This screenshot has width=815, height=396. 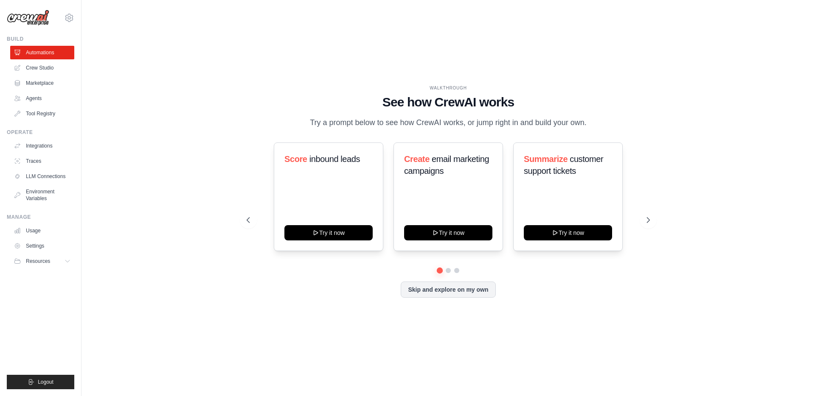 What do you see at coordinates (42, 231) in the screenshot?
I see `a: Usage` at bounding box center [42, 231].